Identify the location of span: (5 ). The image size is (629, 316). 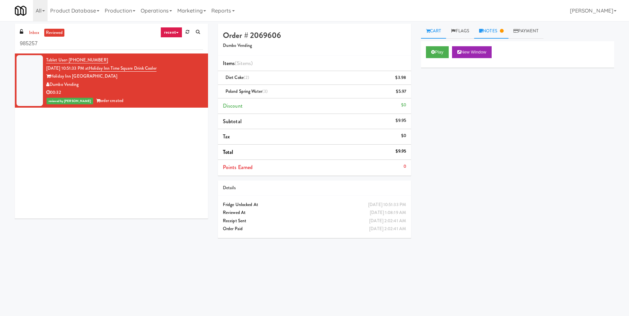
(244, 63).